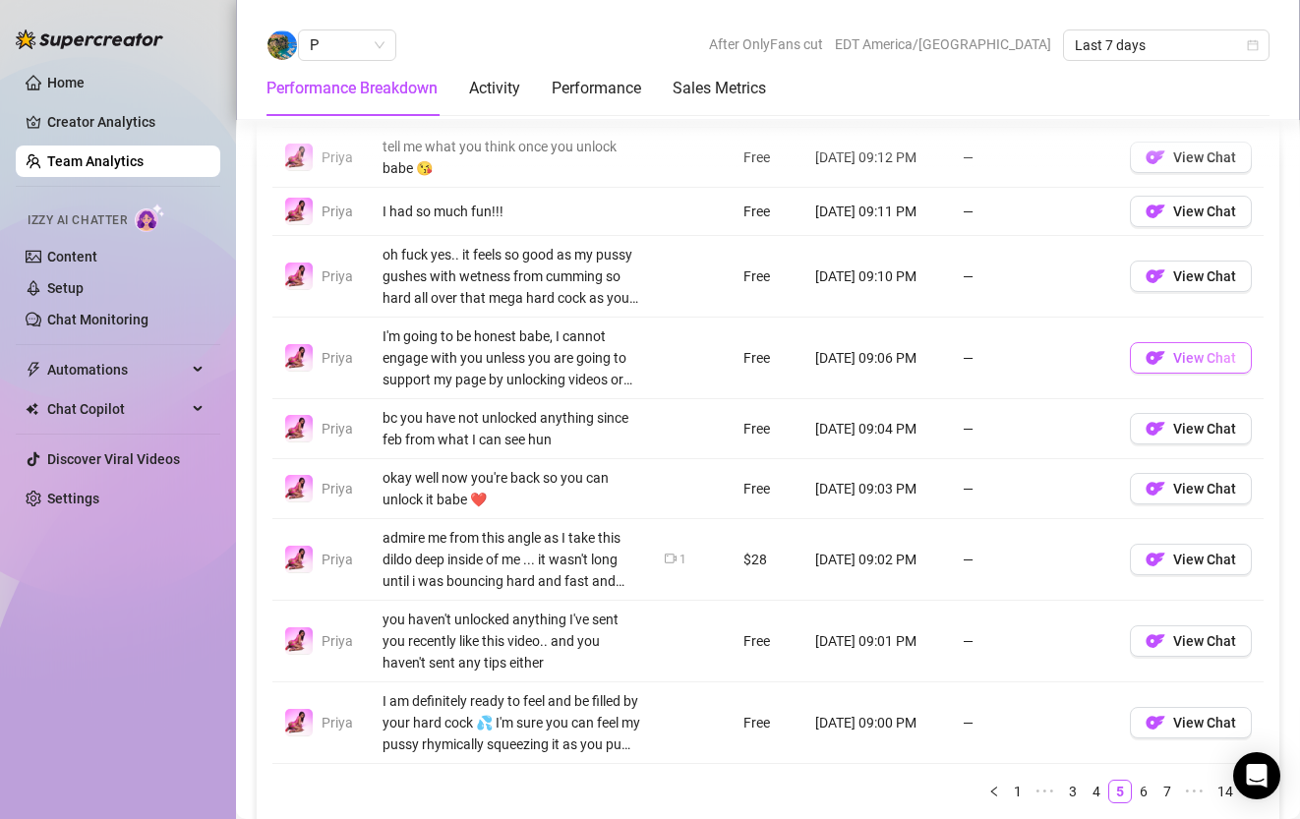  What do you see at coordinates (495, 89) in the screenshot?
I see `div: Activity` at bounding box center [495, 89].